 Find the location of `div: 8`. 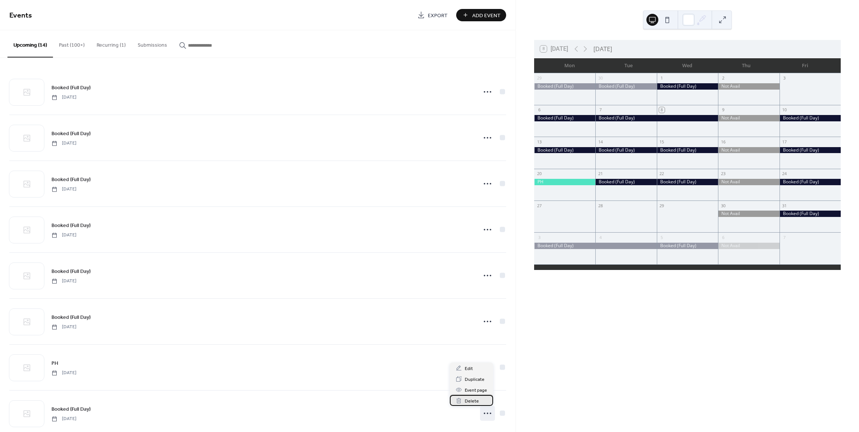

div: 8 is located at coordinates (662, 110).